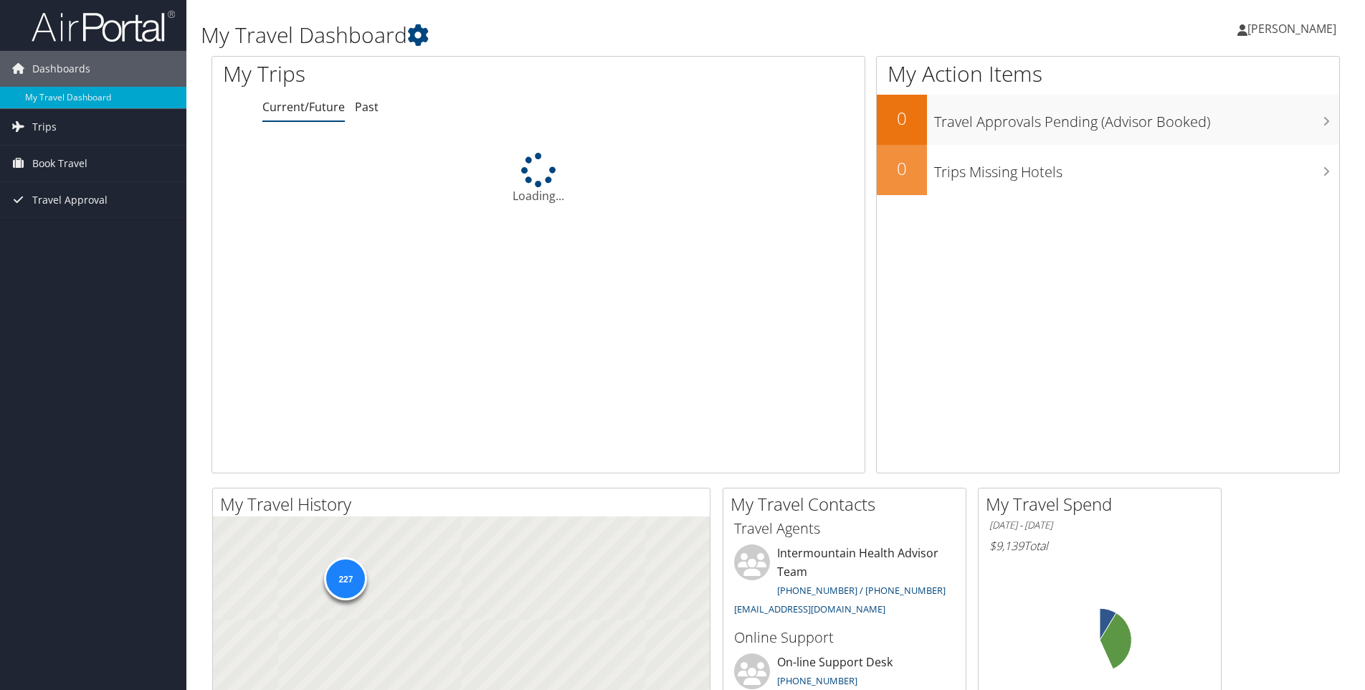 Image resolution: width=1365 pixels, height=690 pixels. What do you see at coordinates (1108, 120) in the screenshot?
I see `a: 0Travel Approvals Pending (Advisor Booked)` at bounding box center [1108, 120].